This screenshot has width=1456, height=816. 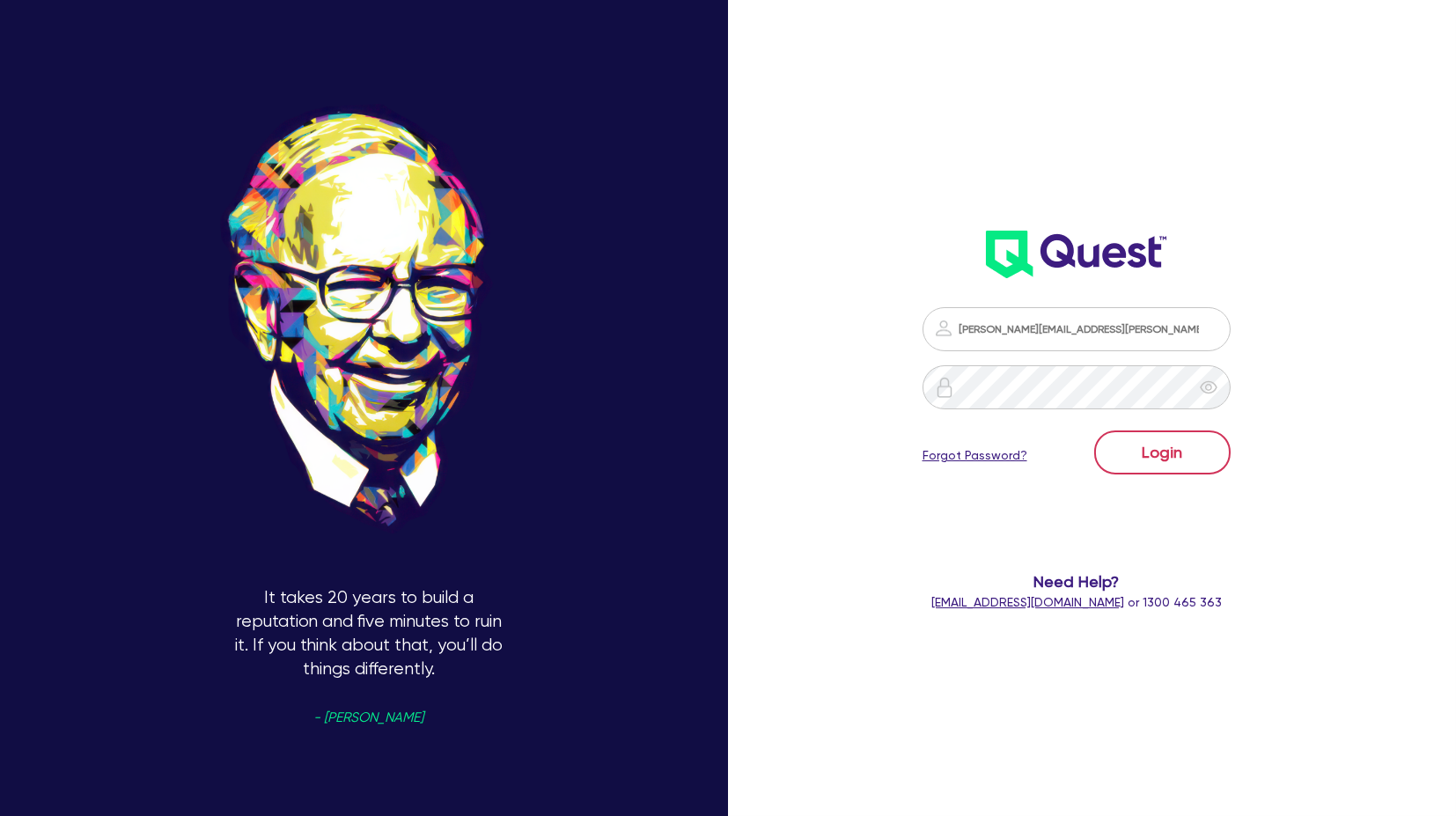 I want to click on button: Login, so click(x=1162, y=452).